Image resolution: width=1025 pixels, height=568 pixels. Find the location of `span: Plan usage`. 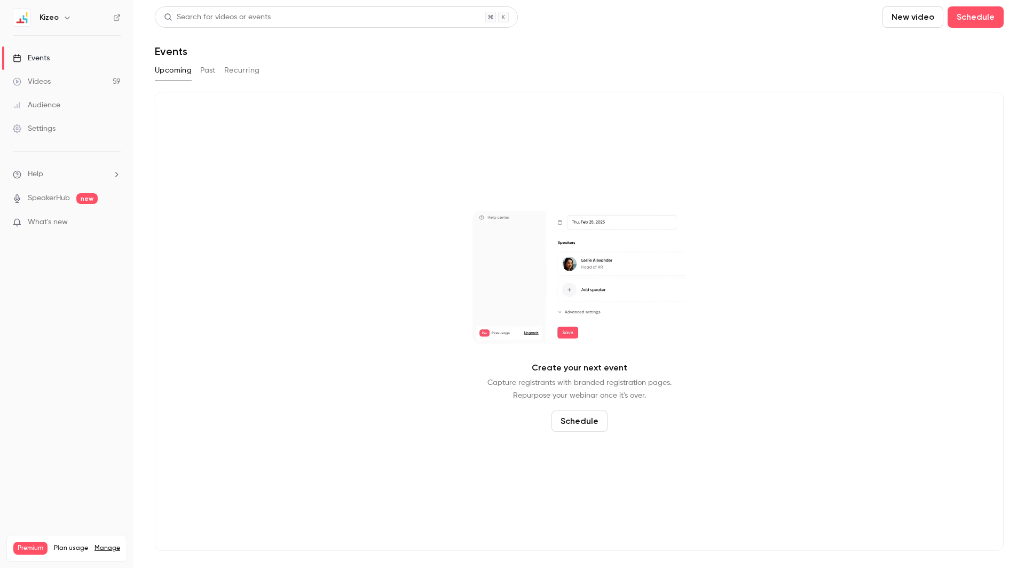

span: Plan usage is located at coordinates (71, 548).